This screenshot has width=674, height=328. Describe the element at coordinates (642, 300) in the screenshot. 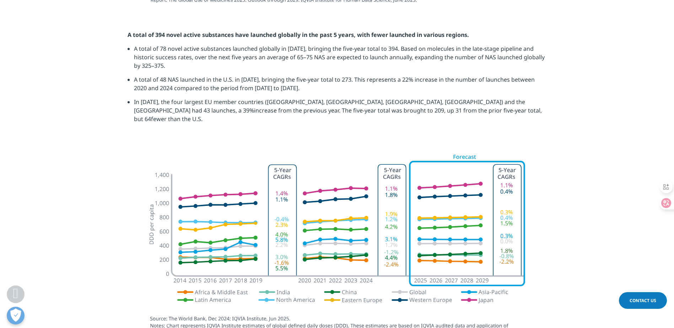

I see `span: Contact Us` at that location.